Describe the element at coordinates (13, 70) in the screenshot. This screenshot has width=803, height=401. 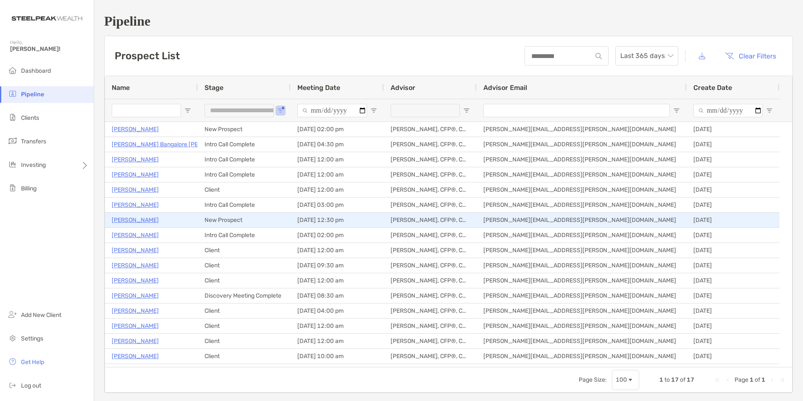
I see `img: dashboard icon` at that location.